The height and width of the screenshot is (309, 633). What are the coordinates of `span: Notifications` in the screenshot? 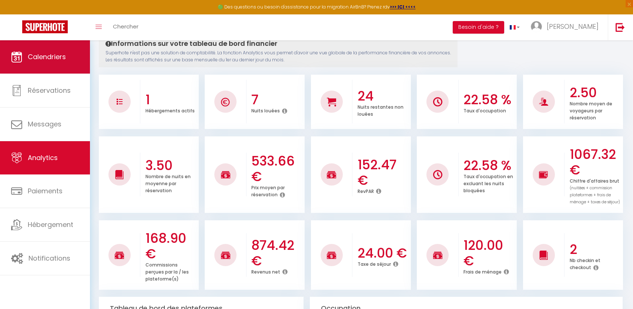 It's located at (49, 258).